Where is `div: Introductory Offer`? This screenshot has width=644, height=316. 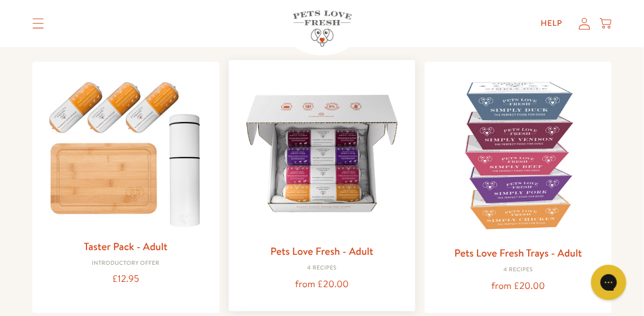
div: Introductory Offer is located at coordinates (126, 264).